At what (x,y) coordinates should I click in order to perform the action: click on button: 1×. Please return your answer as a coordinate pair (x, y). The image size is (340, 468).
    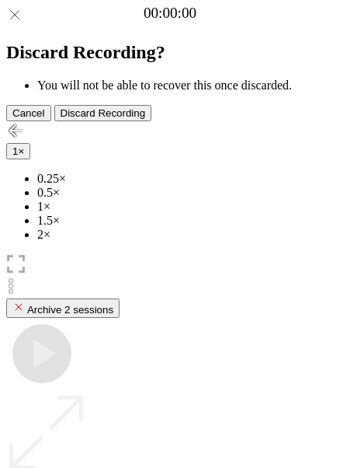
    Looking at the image, I should click on (18, 151).